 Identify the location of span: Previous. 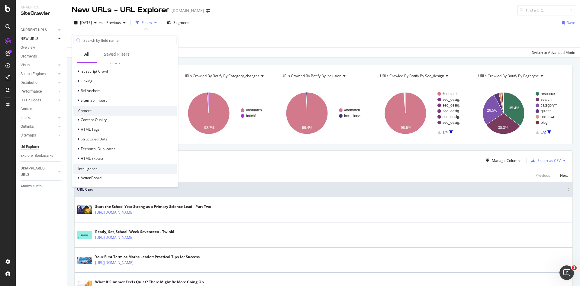
(112, 22).